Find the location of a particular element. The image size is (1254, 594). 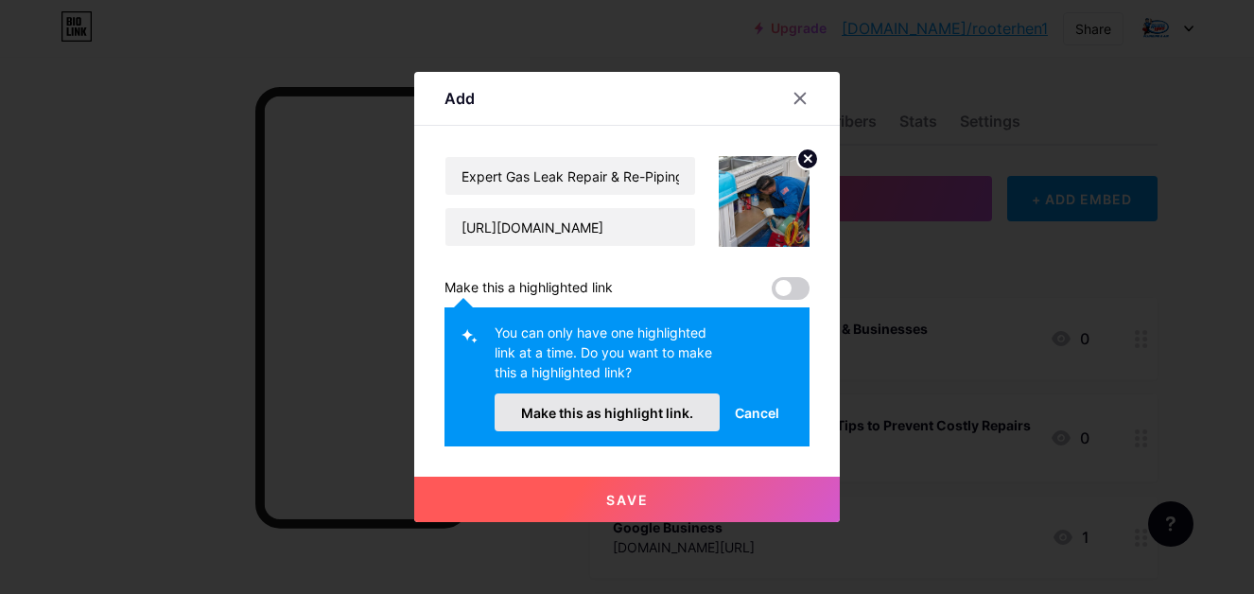

div: You can only have one highlighted link at a time. Do you want to make this a highlighted link? is located at coordinates (607, 357).